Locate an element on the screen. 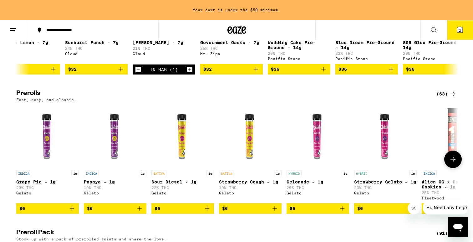 This screenshot has height=242, width=473. p: Wedding Cake Pre-Ground - 14g is located at coordinates (299, 45).